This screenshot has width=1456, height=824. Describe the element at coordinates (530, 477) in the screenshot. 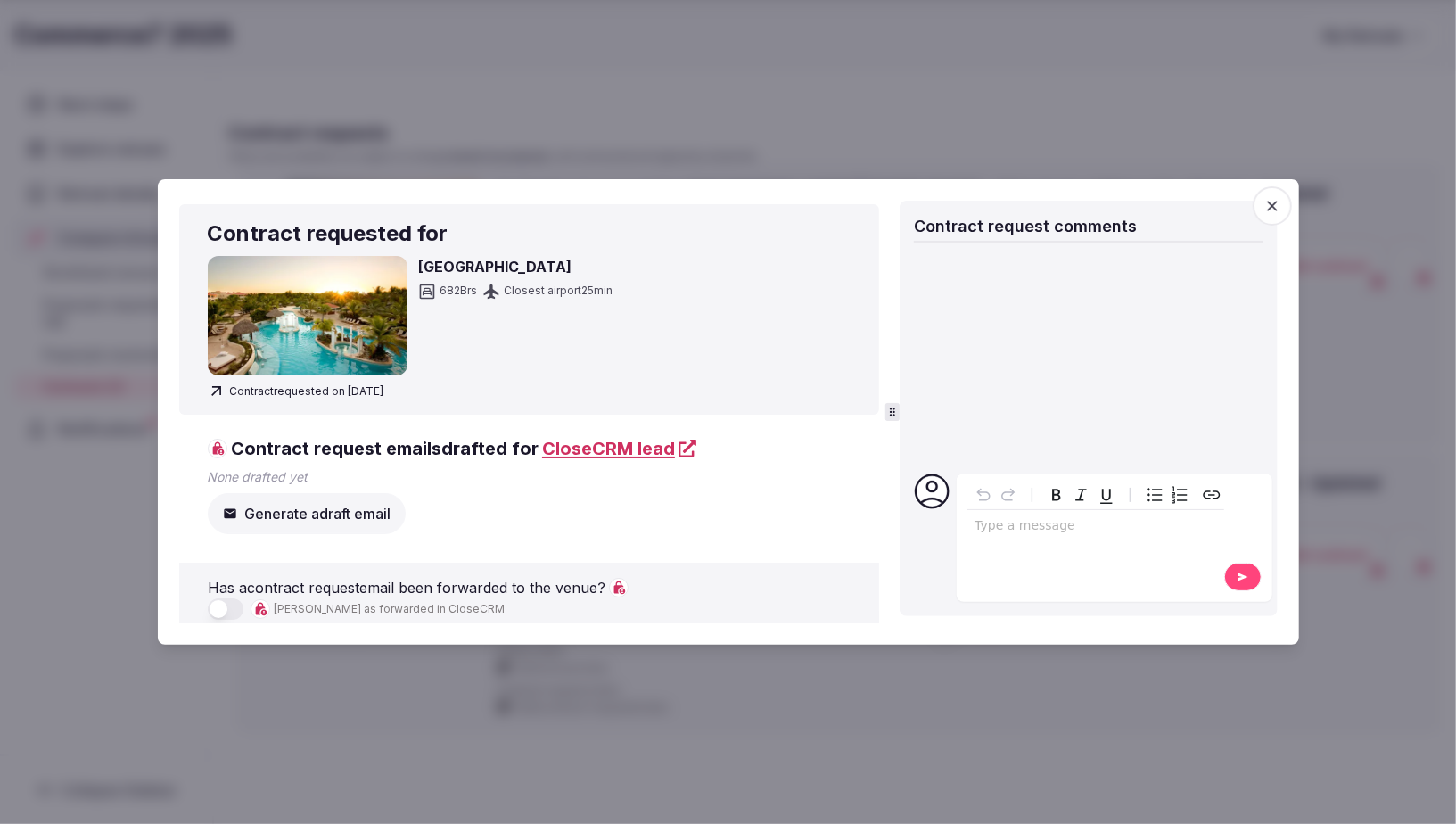

I see `p: None drafted yet` at that location.